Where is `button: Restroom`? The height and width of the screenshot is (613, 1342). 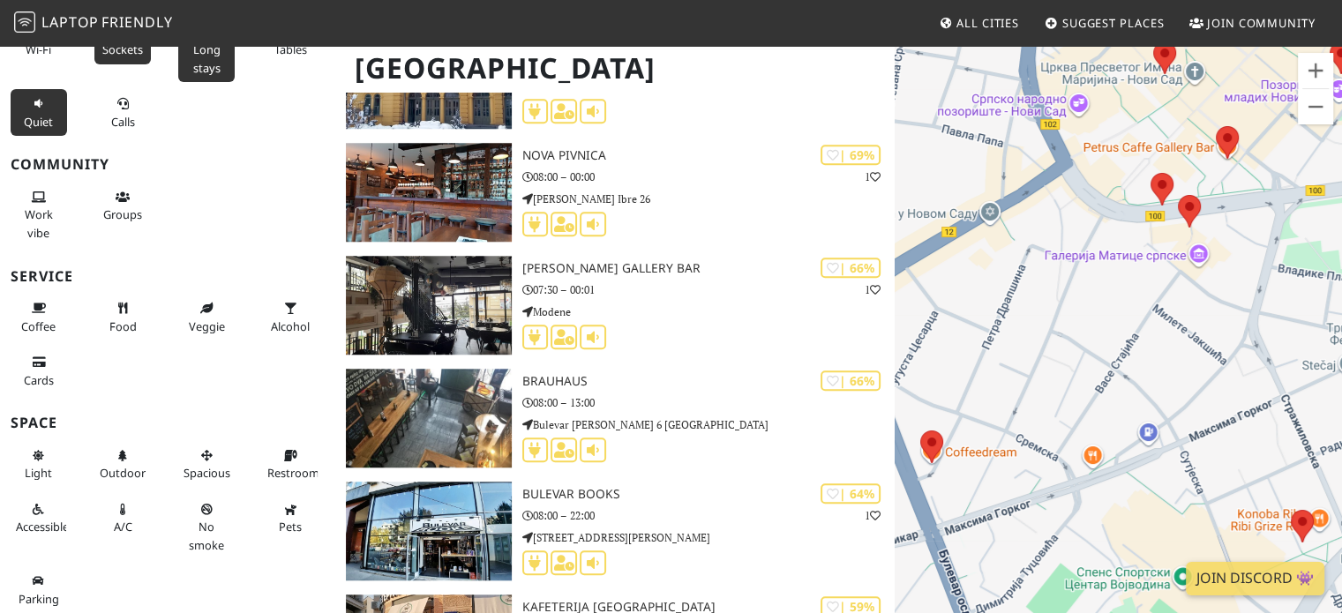
button: Restroom is located at coordinates (290, 464).